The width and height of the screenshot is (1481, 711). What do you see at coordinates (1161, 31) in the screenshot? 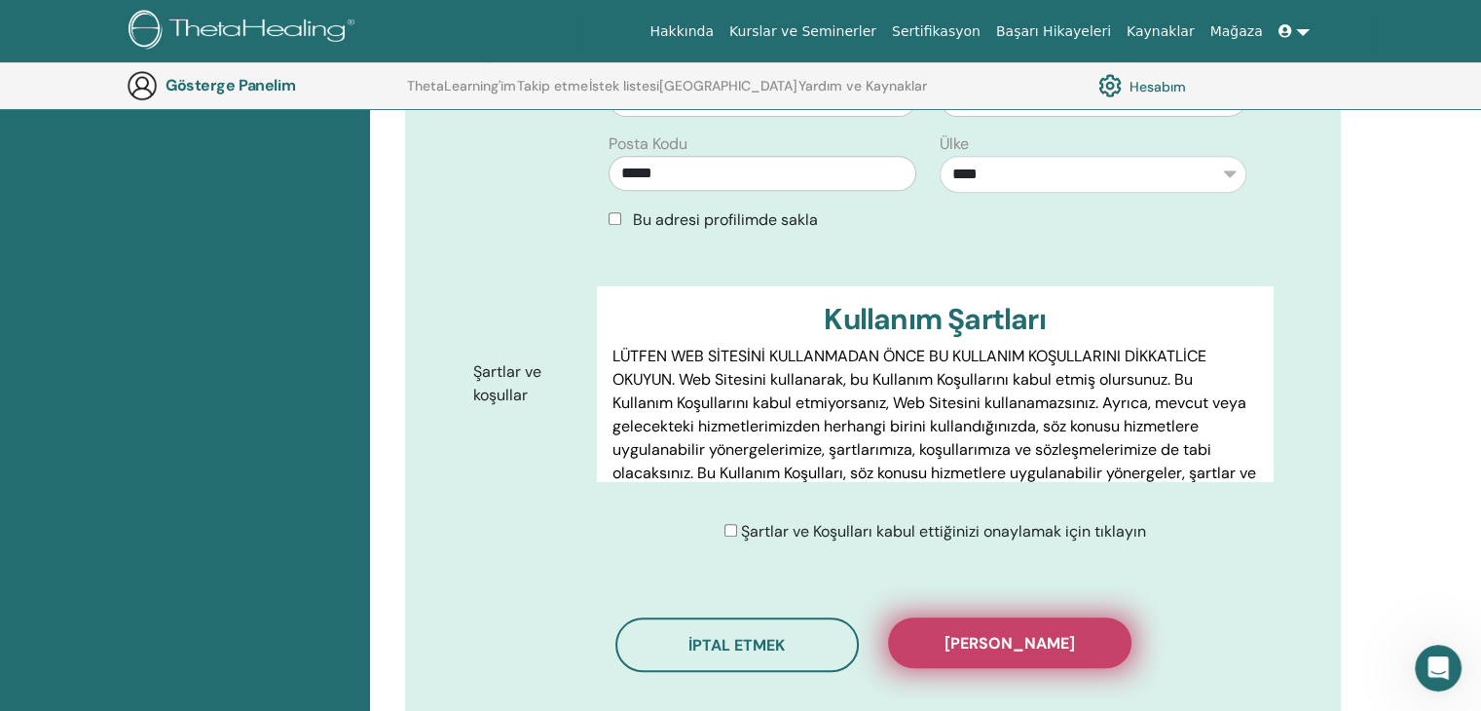
I see `font: Kaynaklar` at bounding box center [1161, 31].